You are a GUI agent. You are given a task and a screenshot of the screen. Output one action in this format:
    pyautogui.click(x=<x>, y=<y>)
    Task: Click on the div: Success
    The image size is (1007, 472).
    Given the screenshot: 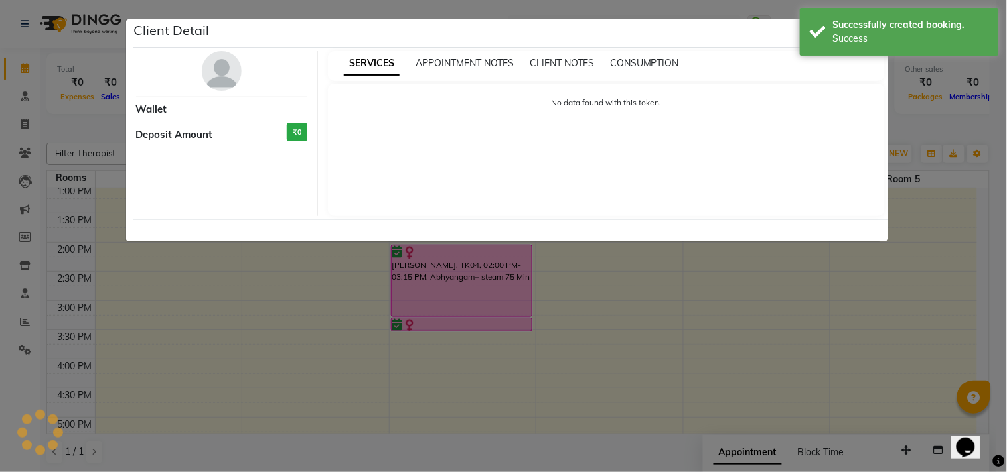 What is the action you would take?
    pyautogui.click(x=910, y=38)
    